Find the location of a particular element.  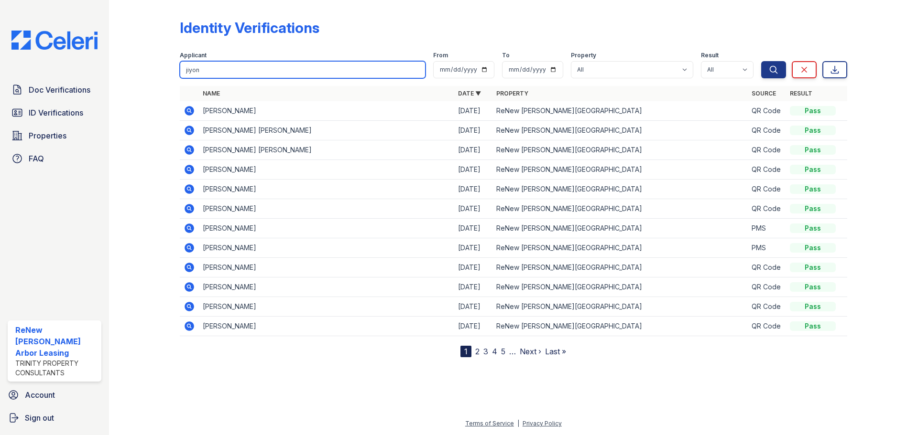

a: Terms of Service is located at coordinates (489, 423).